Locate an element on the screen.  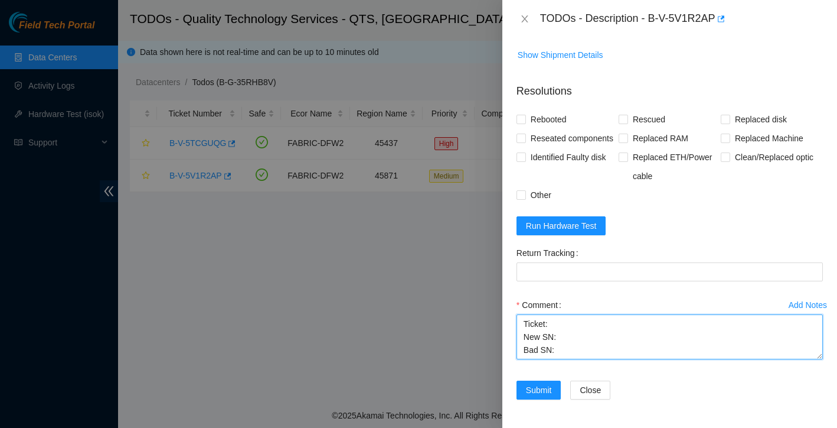
div: TODOs - Description - B-V-5V1R2AP is located at coordinates (682, 19).